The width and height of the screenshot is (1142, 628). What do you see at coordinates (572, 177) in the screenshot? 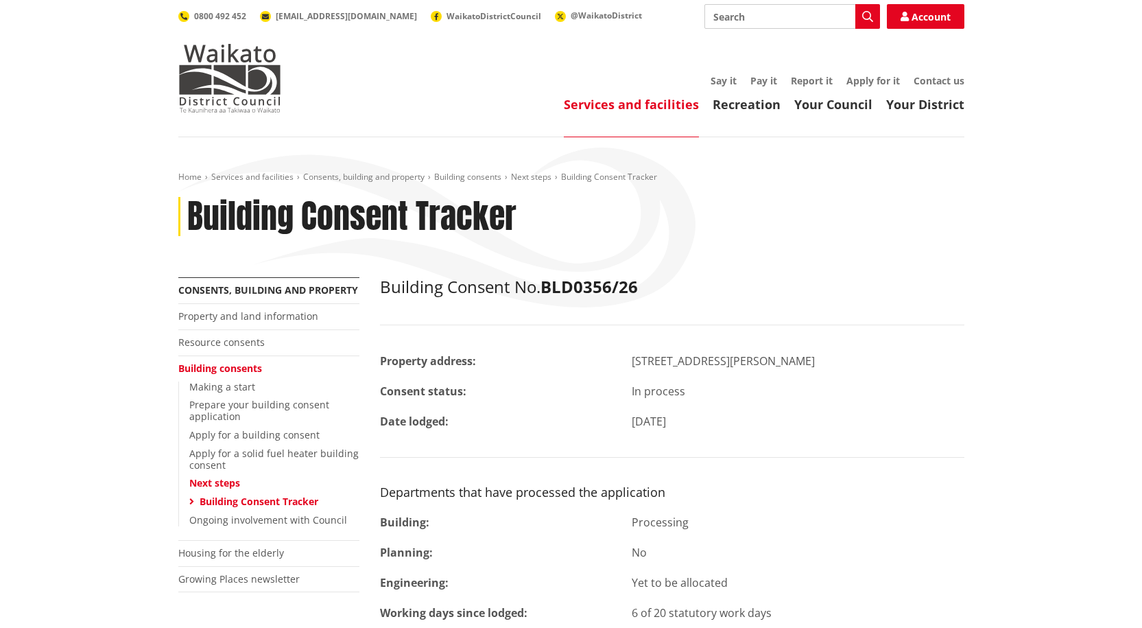
I see `nav: breadcrumb` at bounding box center [572, 177].